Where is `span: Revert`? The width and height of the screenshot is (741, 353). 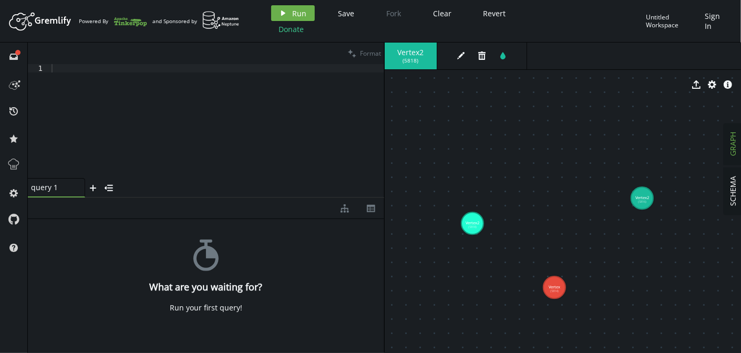 span: Revert is located at coordinates (494, 13).